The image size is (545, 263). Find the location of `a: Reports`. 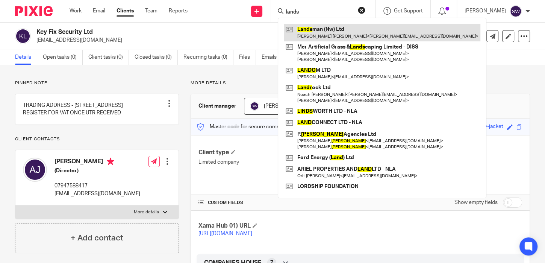

a: Reports is located at coordinates (178, 11).